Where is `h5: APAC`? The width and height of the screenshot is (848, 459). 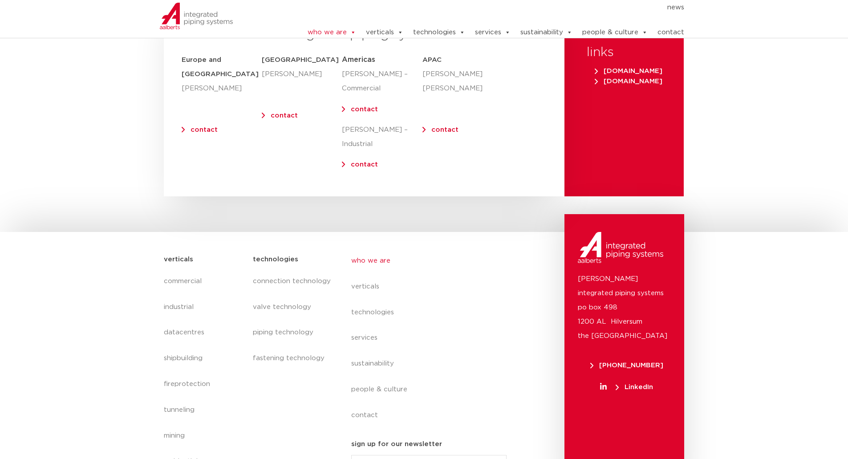
h5: APAC is located at coordinates (446, 60).